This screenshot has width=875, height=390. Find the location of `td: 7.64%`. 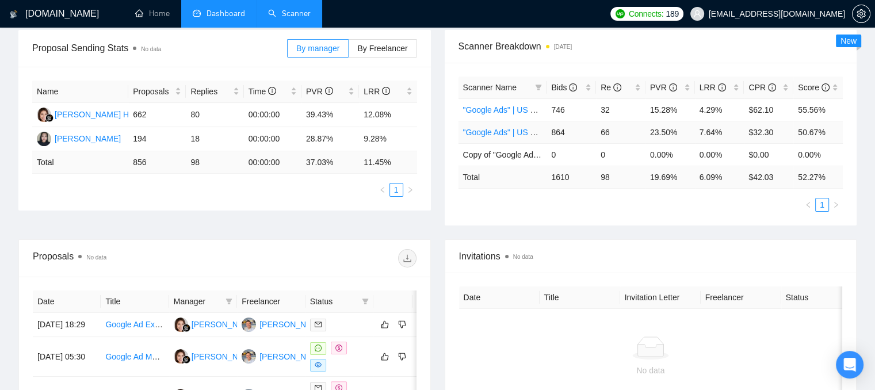

td: 7.64% is located at coordinates (720, 132).